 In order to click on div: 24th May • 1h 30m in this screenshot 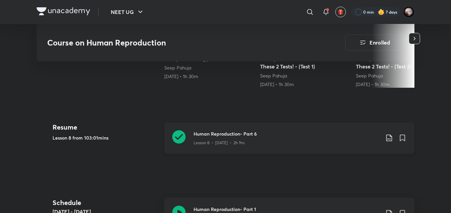, I will do `click(401, 85)`.